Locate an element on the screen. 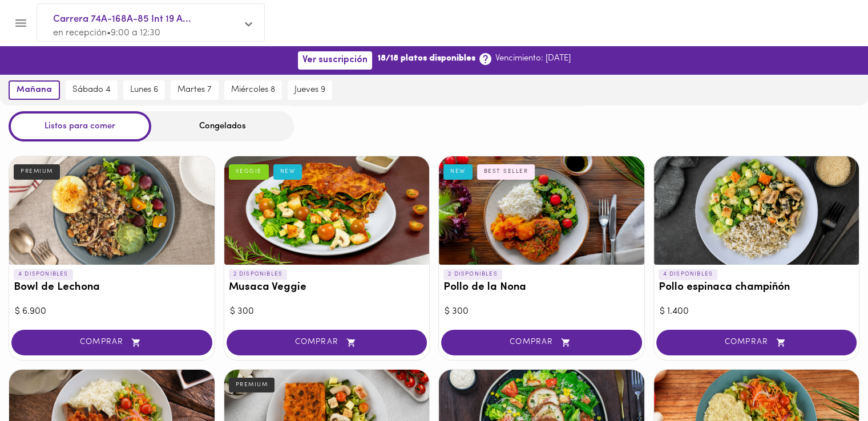 The height and width of the screenshot is (421, 868). button: jueves 9 is located at coordinates (310, 90).